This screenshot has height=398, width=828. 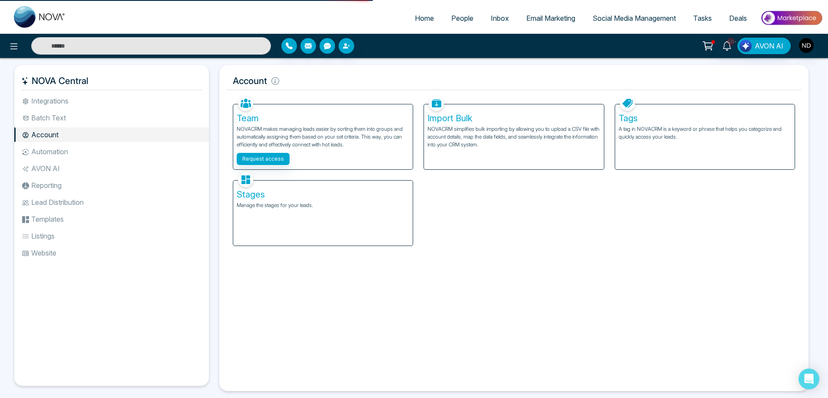 What do you see at coordinates (500, 18) in the screenshot?
I see `span: Inbox` at bounding box center [500, 18].